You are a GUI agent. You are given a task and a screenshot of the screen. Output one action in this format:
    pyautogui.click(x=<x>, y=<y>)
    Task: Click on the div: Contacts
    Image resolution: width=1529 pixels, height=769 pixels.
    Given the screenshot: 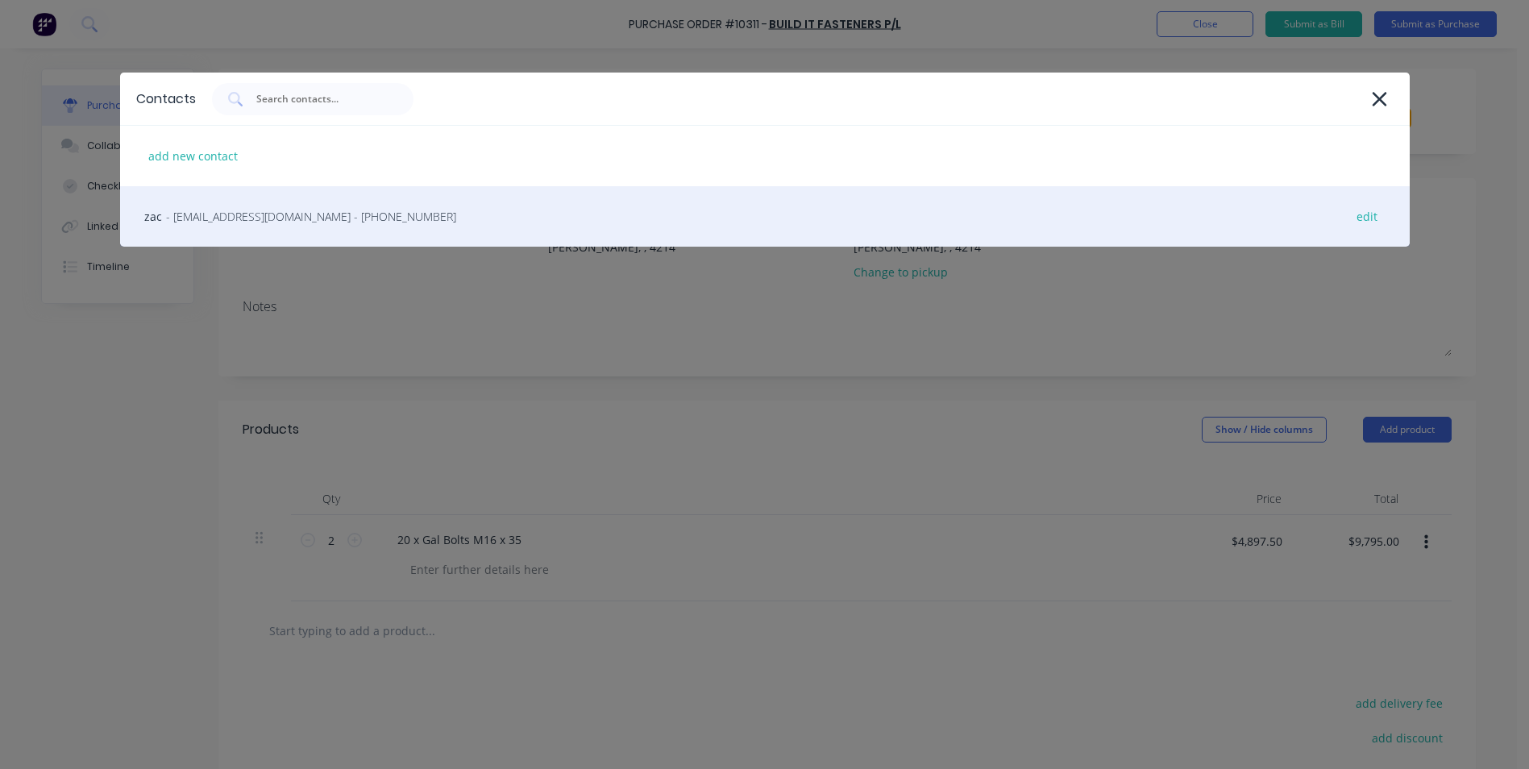 What is the action you would take?
    pyautogui.click(x=166, y=99)
    